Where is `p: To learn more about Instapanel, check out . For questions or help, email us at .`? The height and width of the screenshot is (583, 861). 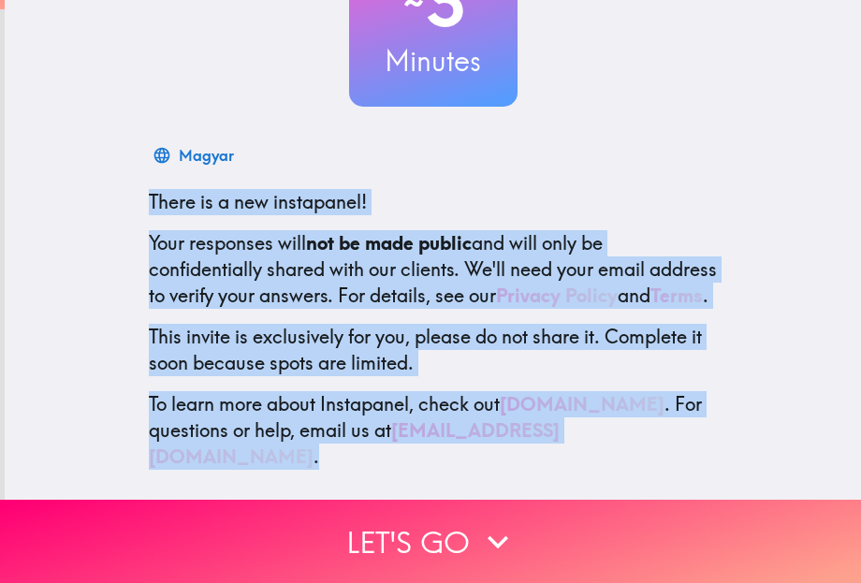 p: To learn more about Instapanel, check out . For questions or help, email us at . is located at coordinates (433, 430).